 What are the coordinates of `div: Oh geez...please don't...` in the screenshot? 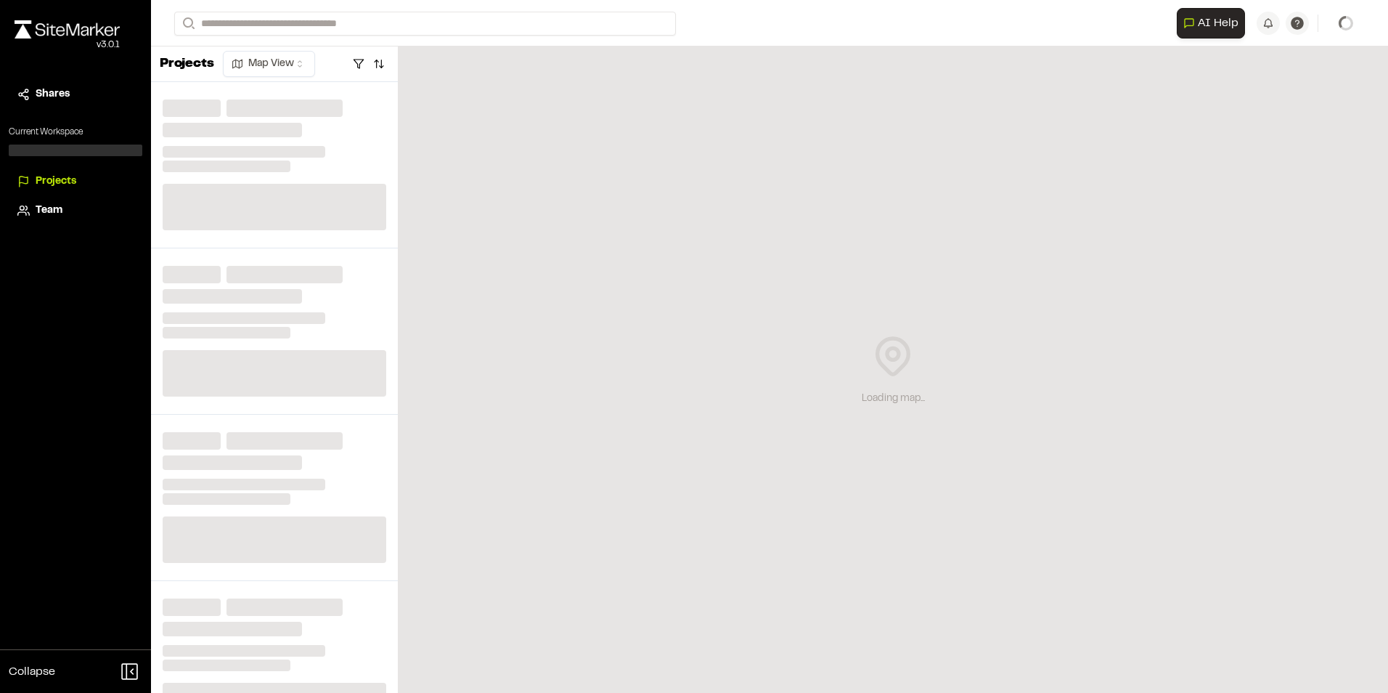 It's located at (67, 45).